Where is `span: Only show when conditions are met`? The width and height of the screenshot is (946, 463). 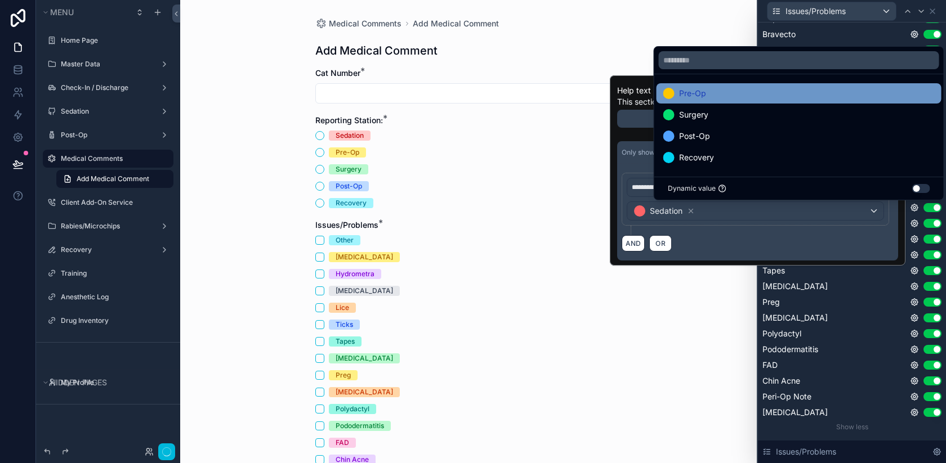 span: Only show when conditions are met is located at coordinates (678, 153).